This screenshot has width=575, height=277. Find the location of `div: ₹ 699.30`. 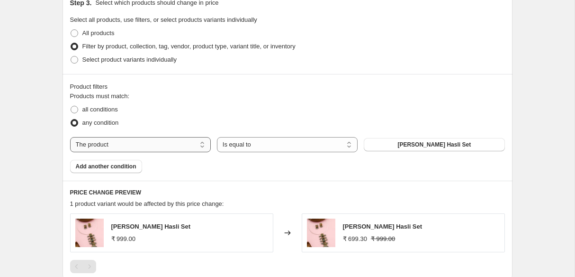

div: ₹ 699.30 is located at coordinates (355, 239).